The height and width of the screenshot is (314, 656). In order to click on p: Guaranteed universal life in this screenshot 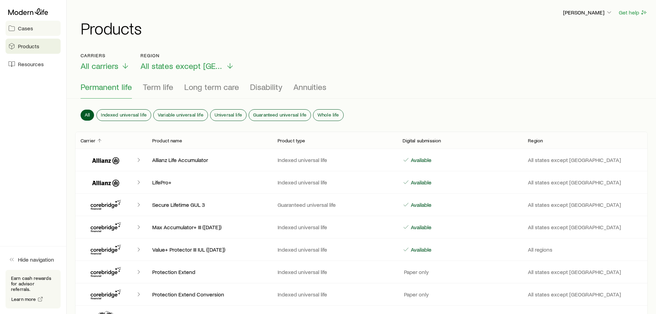, I will do `click(335, 204)`.